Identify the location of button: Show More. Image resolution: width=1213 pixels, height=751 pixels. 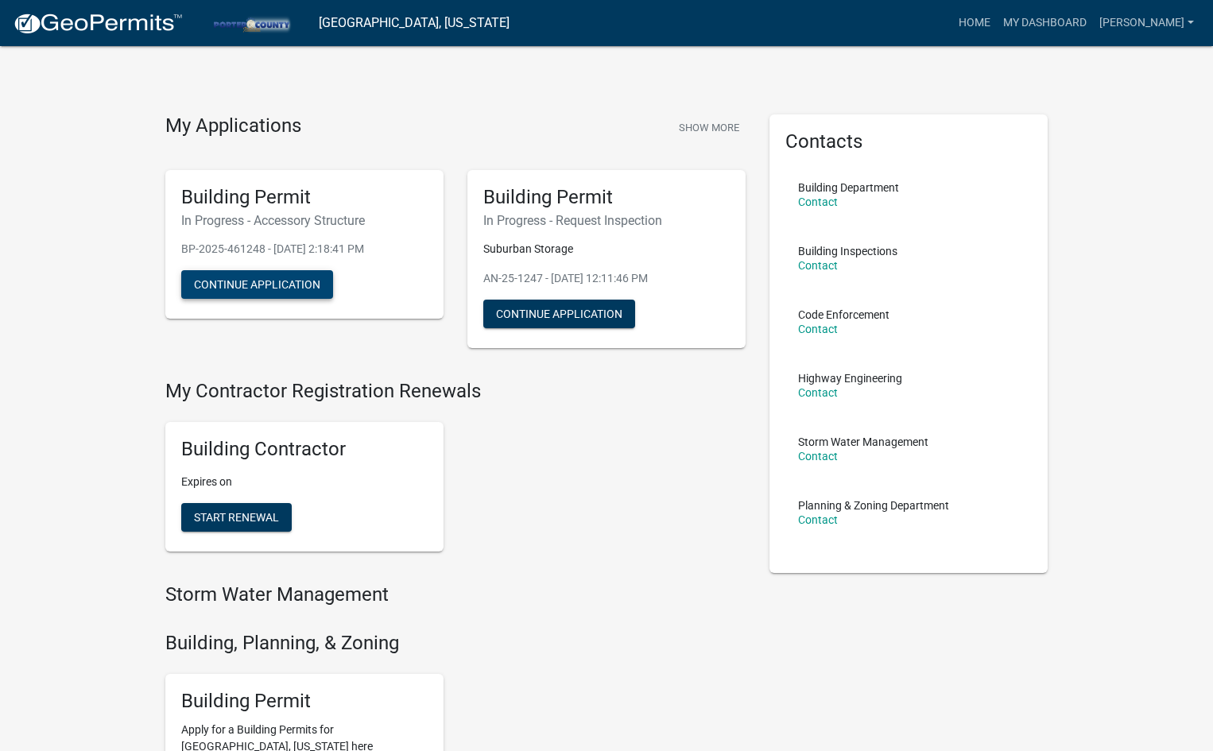
(709, 127).